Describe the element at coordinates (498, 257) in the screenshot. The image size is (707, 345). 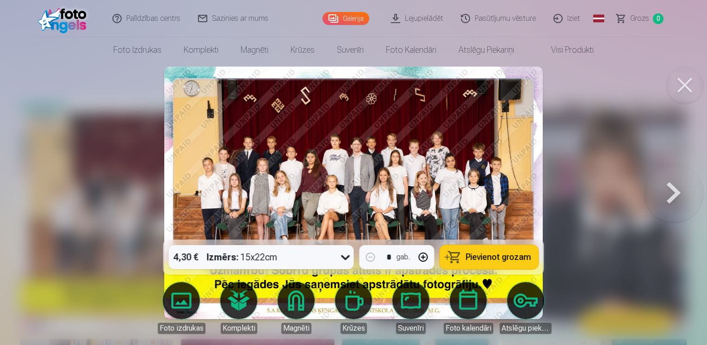
I see `span: Pievienot grozam` at that location.